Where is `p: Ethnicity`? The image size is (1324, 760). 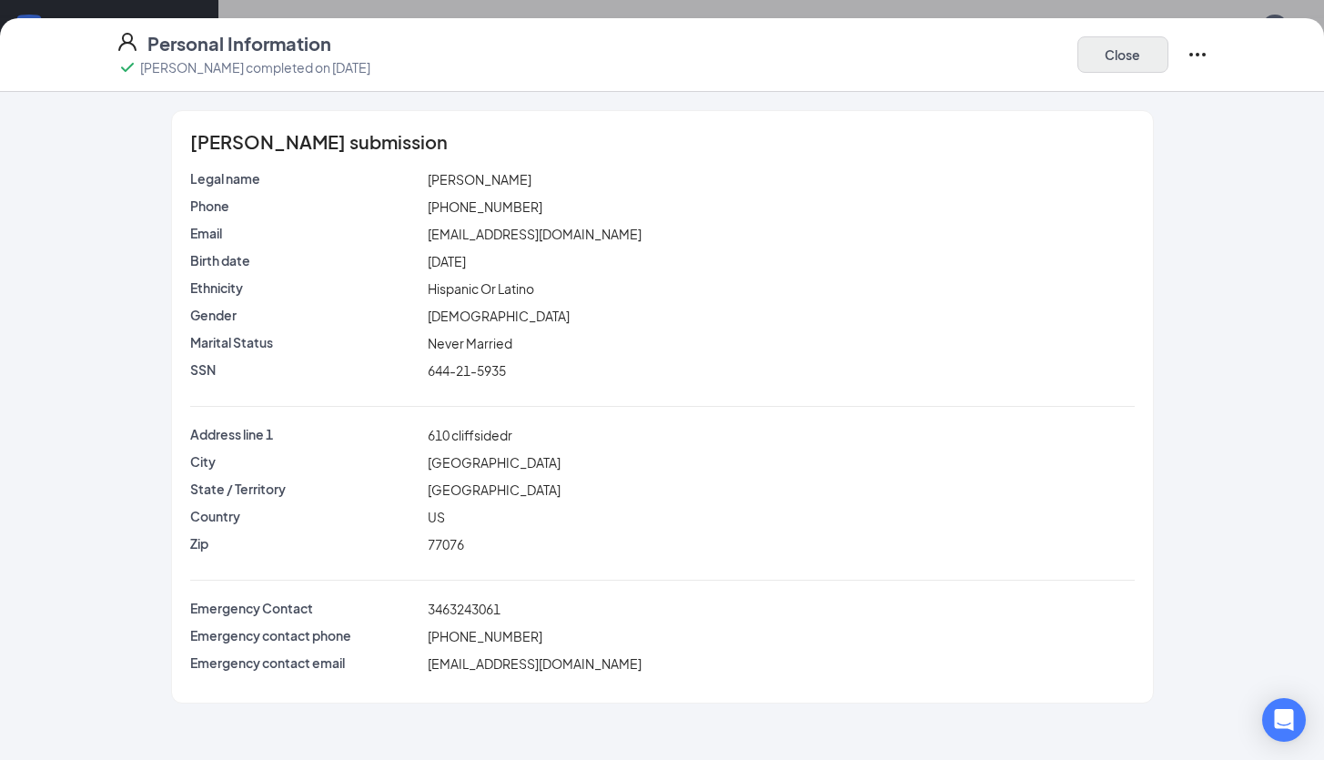
p: Ethnicity is located at coordinates (306, 288).